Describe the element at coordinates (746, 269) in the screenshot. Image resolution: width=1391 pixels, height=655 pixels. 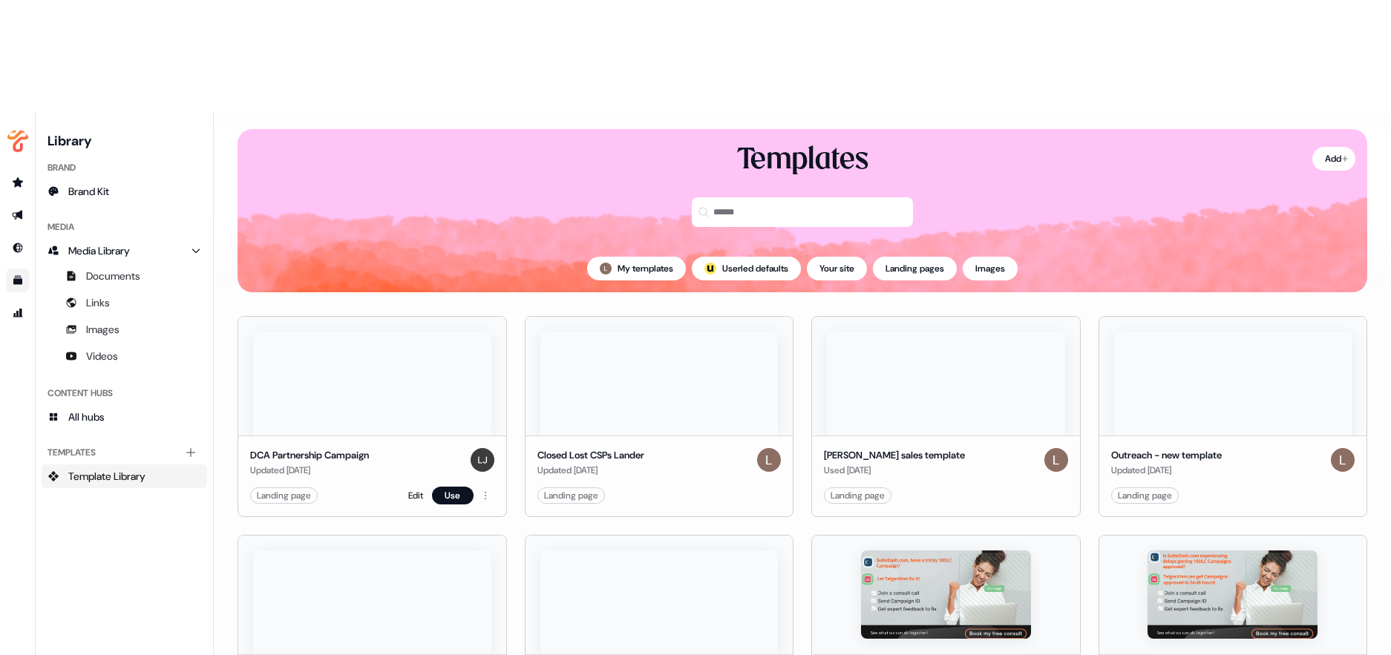
I see `button: userled logo;Userled defaults` at that location.